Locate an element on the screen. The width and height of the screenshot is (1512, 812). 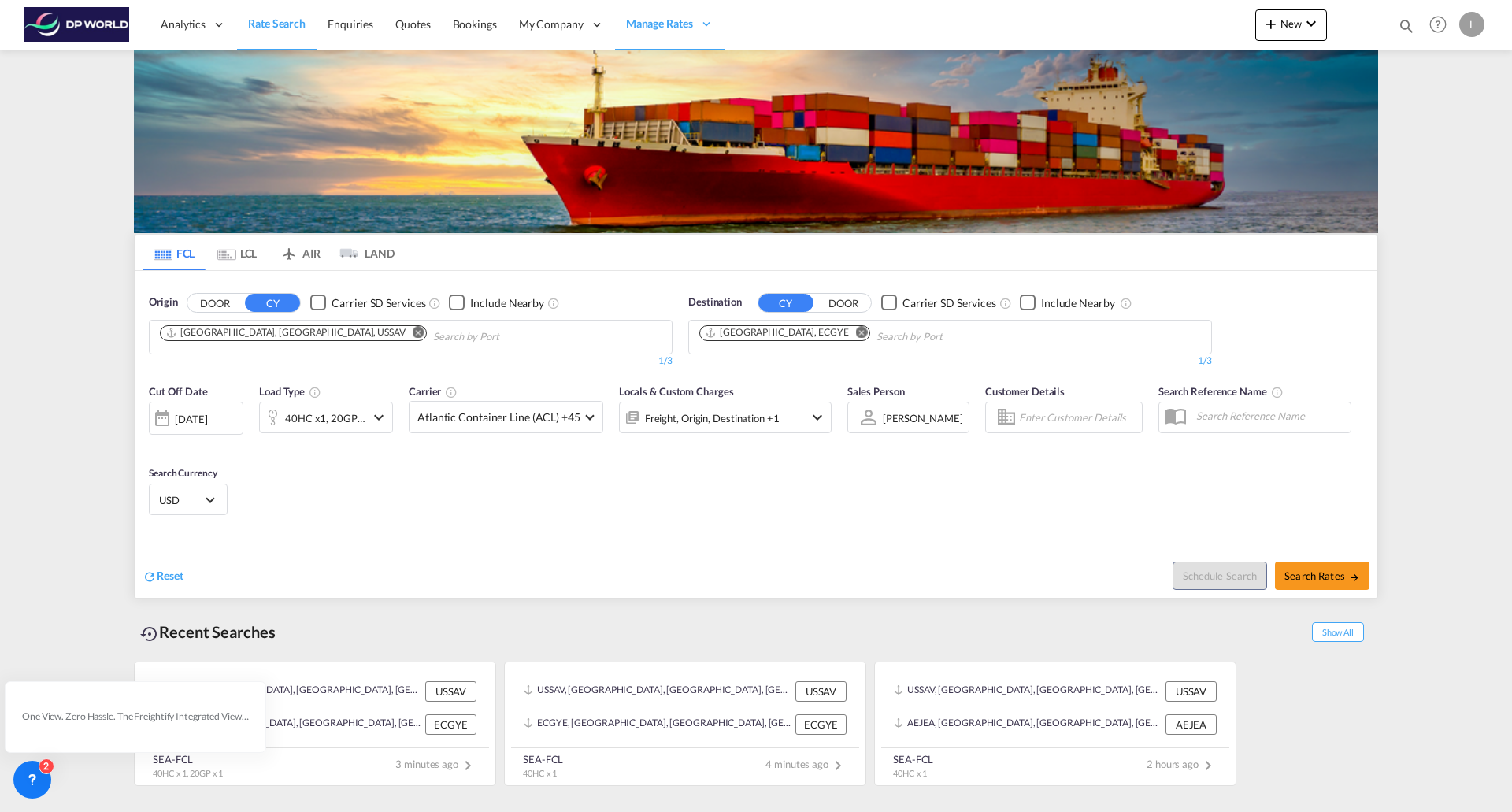
span: 3 minutes ago is located at coordinates (436, 764).